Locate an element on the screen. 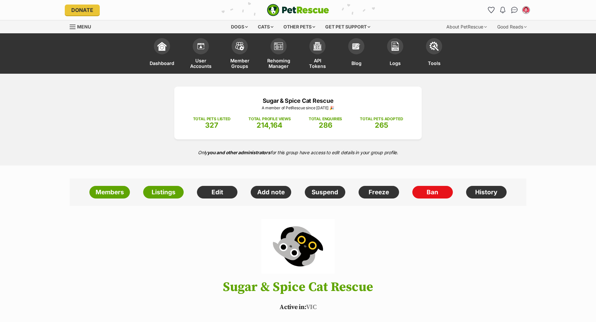 This screenshot has height=322, width=596. img: Sugar & Spice Cat Rescue is located at coordinates (298, 247).